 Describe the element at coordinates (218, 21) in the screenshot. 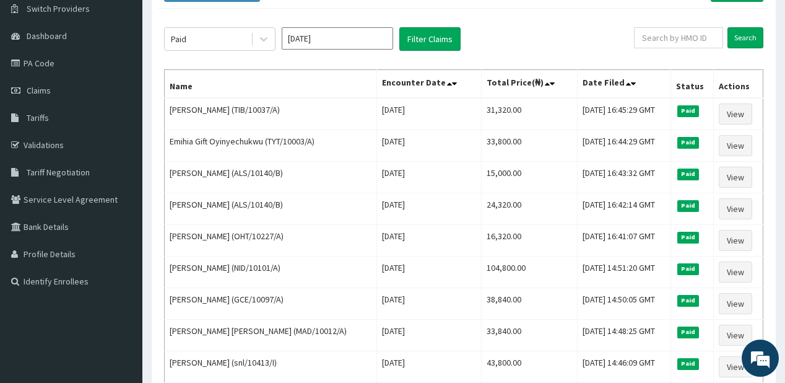

I see `div: Minimize live chat window` at that location.